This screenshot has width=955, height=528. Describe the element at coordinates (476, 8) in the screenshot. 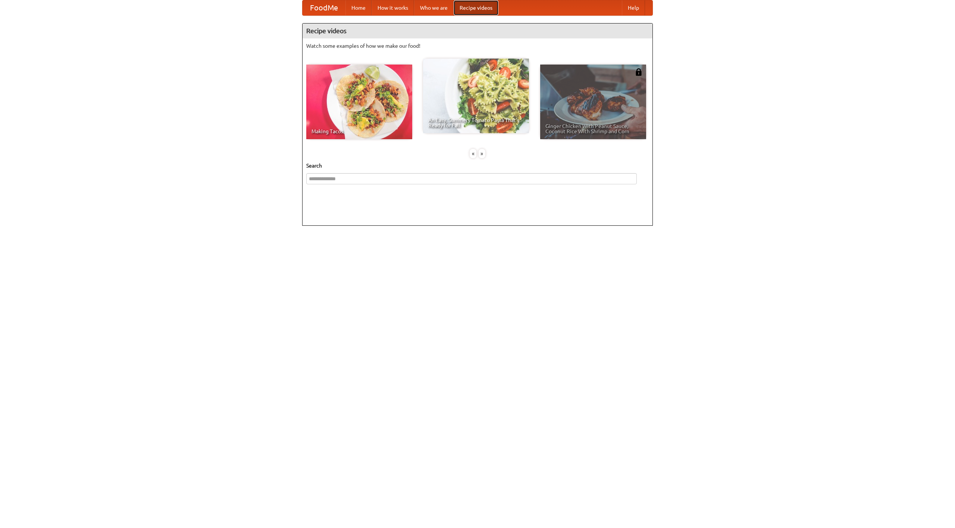

I see `a: Recipe videos` at that location.